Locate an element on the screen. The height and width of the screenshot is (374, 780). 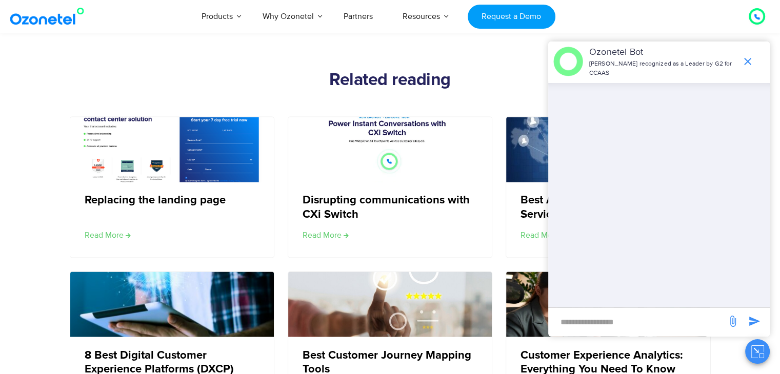
a: Replacing the landing page is located at coordinates (155, 201).